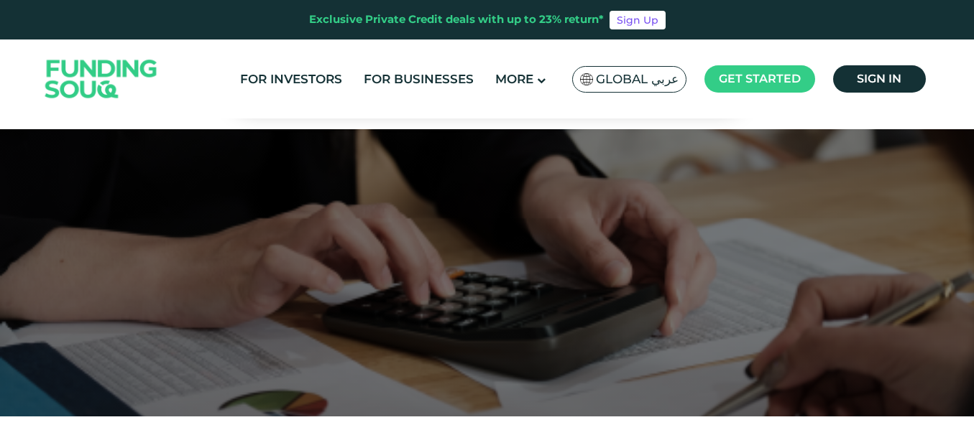  Describe the element at coordinates (760, 78) in the screenshot. I see `span: Get started` at that location.